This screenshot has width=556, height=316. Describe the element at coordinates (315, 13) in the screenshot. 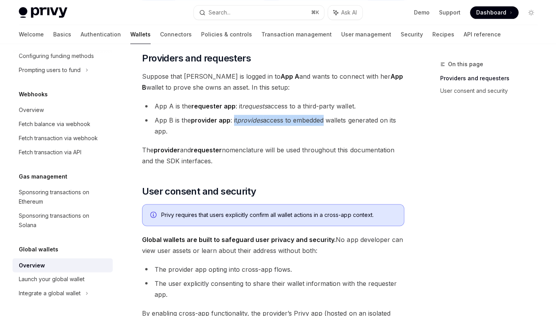

I see `span: ⌘ K` at that location.